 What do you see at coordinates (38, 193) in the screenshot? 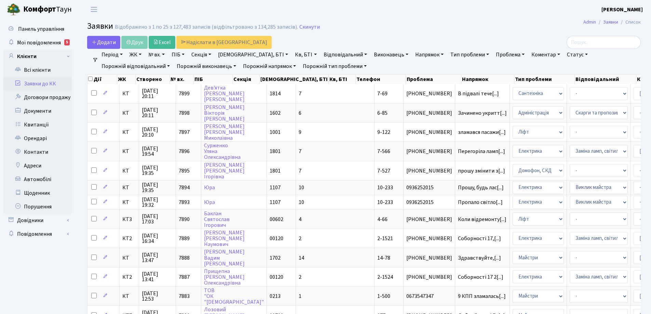
I see `a: Щоденник` at bounding box center [38, 193].